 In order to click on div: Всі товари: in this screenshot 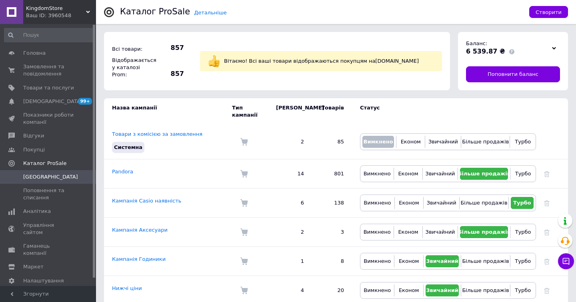, I will do `click(132, 49)`.